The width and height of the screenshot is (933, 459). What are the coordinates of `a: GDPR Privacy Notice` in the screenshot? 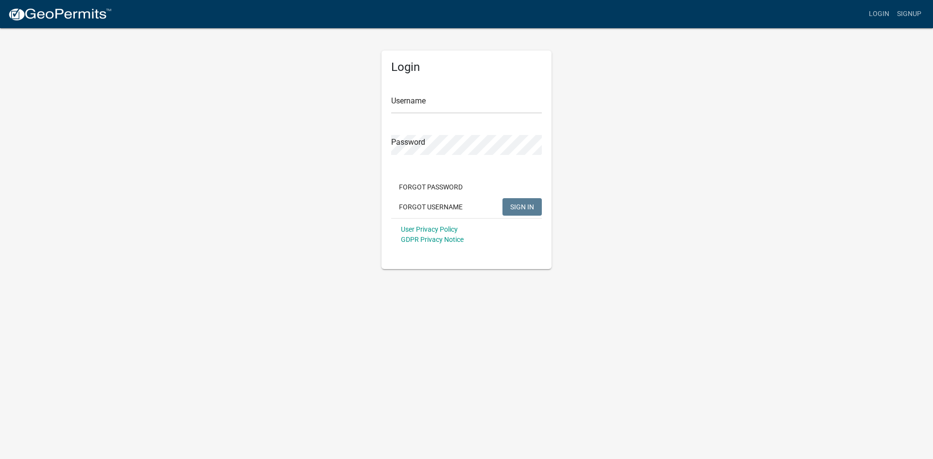 It's located at (432, 240).